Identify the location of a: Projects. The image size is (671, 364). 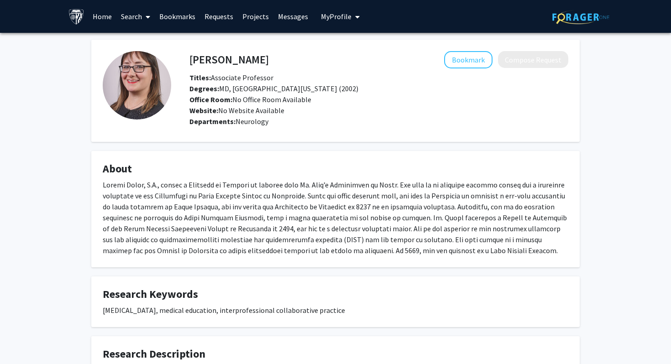
(256, 16).